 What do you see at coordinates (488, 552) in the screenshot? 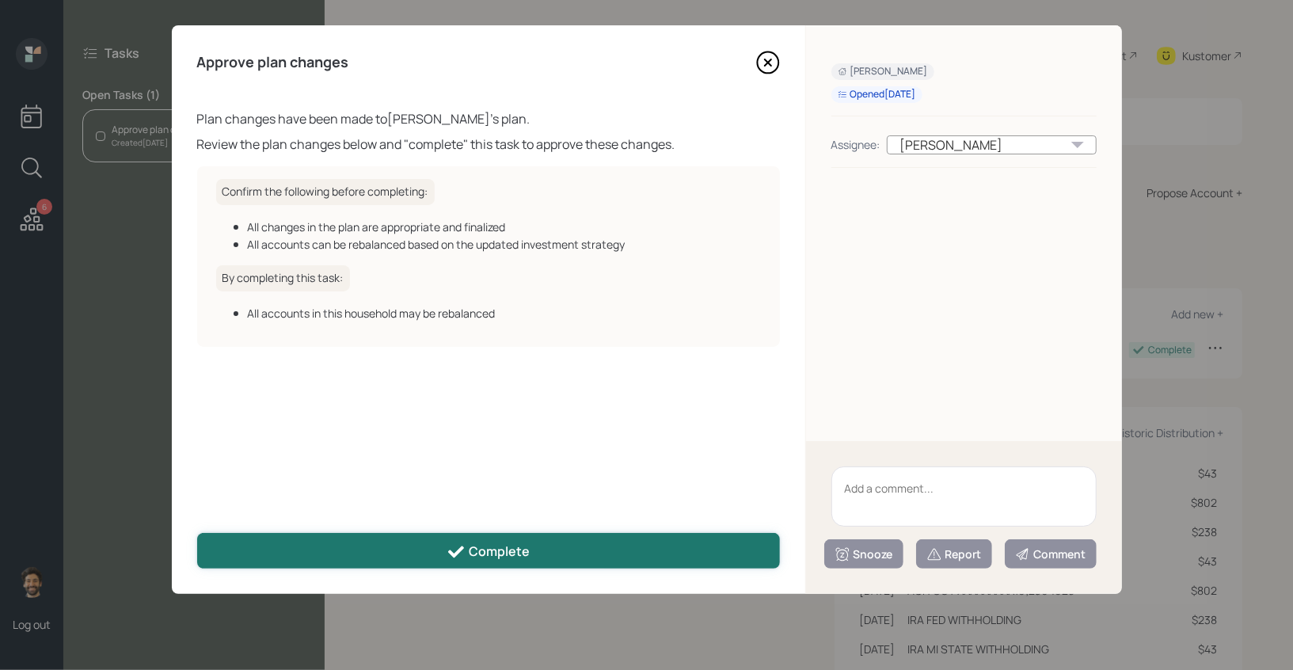
I see `div: Complete` at bounding box center [488, 552].